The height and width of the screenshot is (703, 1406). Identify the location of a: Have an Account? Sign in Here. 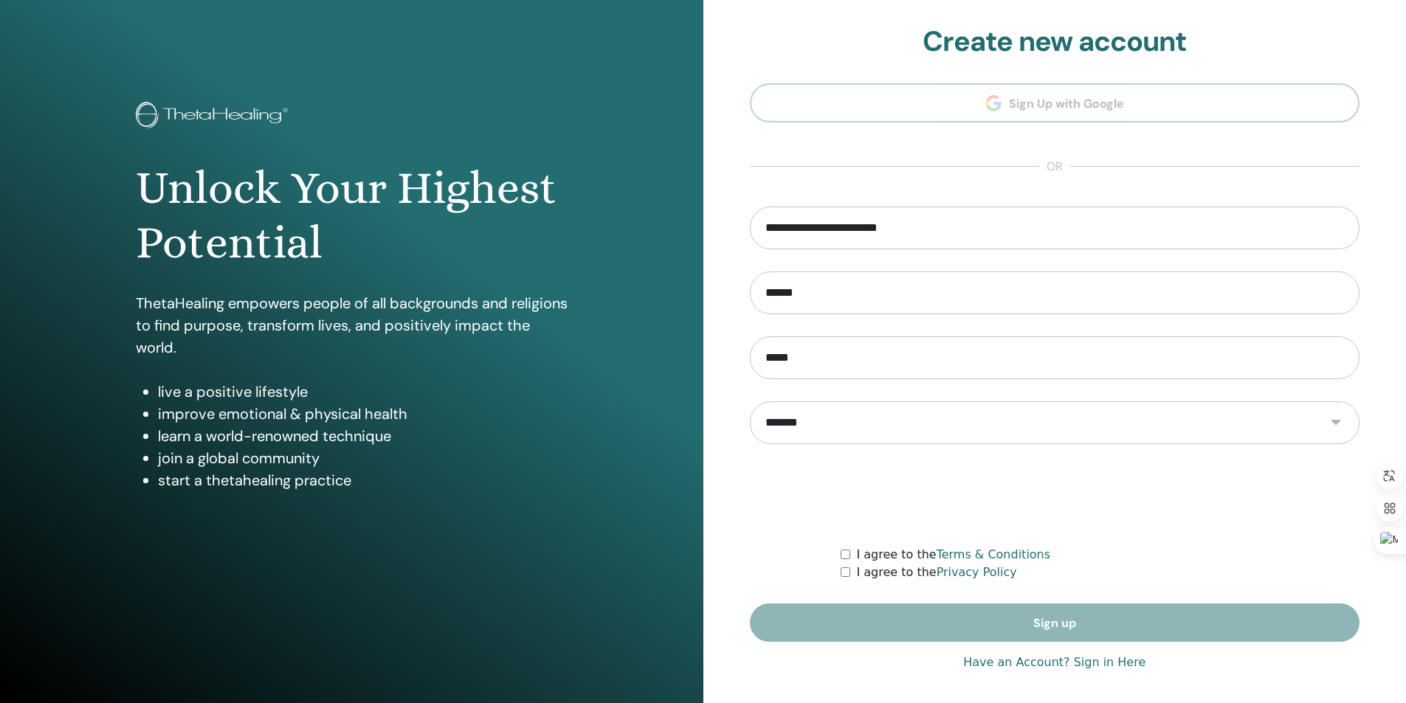
(1054, 663).